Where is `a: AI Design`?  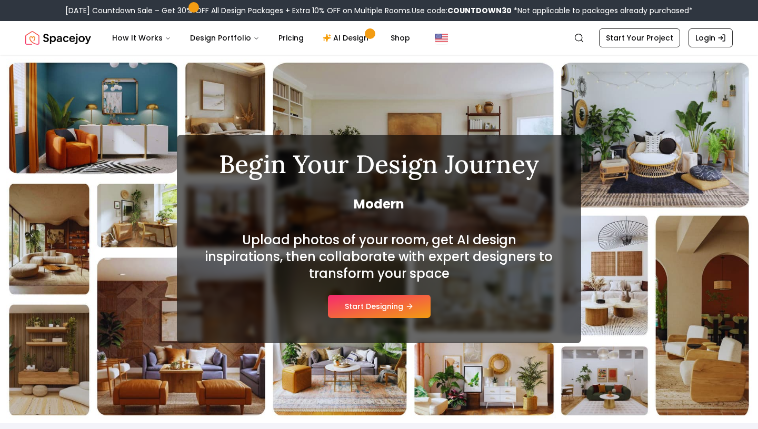
a: AI Design is located at coordinates (347, 38).